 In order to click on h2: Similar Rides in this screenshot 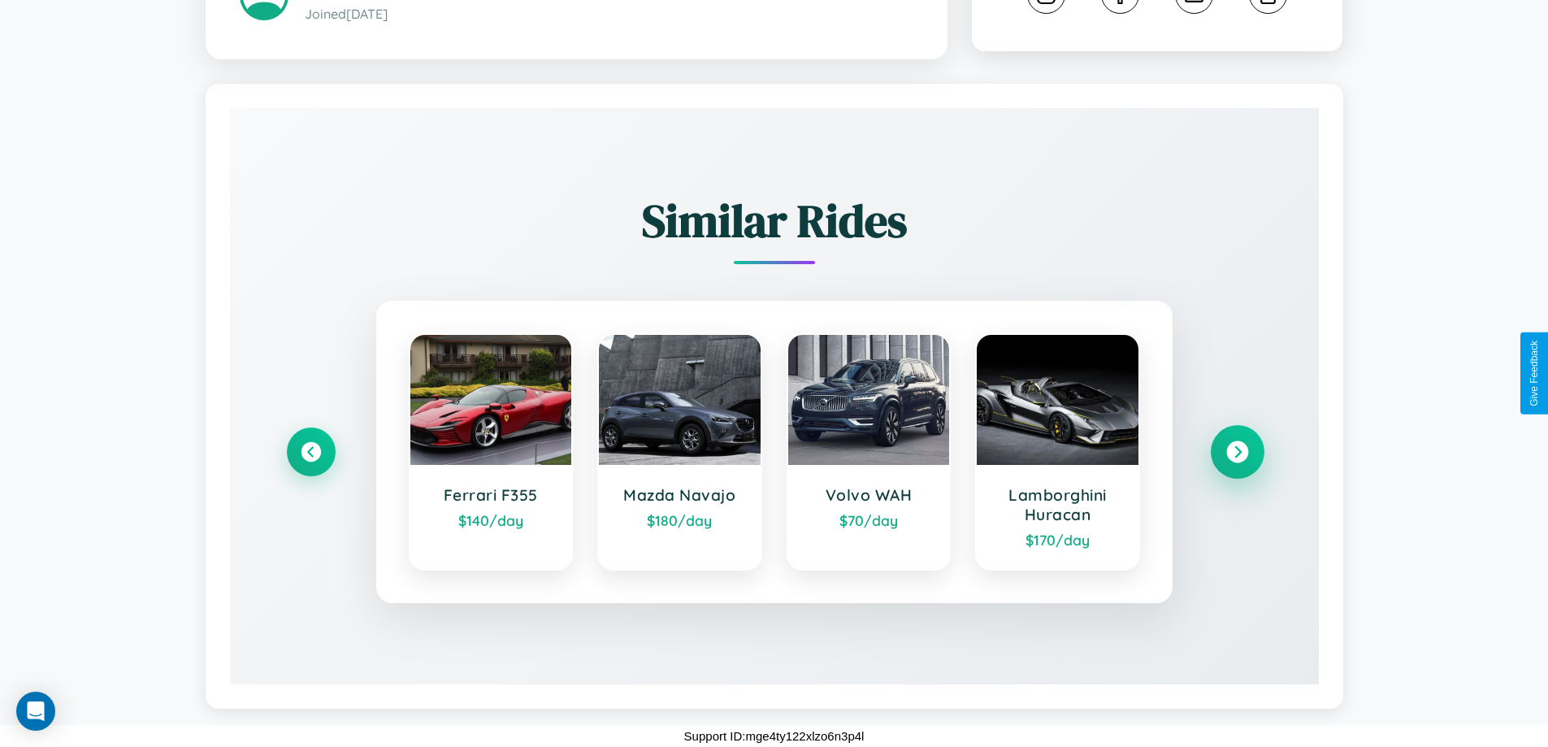, I will do `click(775, 220)`.